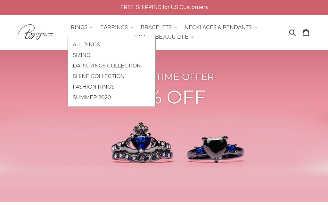  I want to click on span: SUMMER 2020, so click(92, 98).